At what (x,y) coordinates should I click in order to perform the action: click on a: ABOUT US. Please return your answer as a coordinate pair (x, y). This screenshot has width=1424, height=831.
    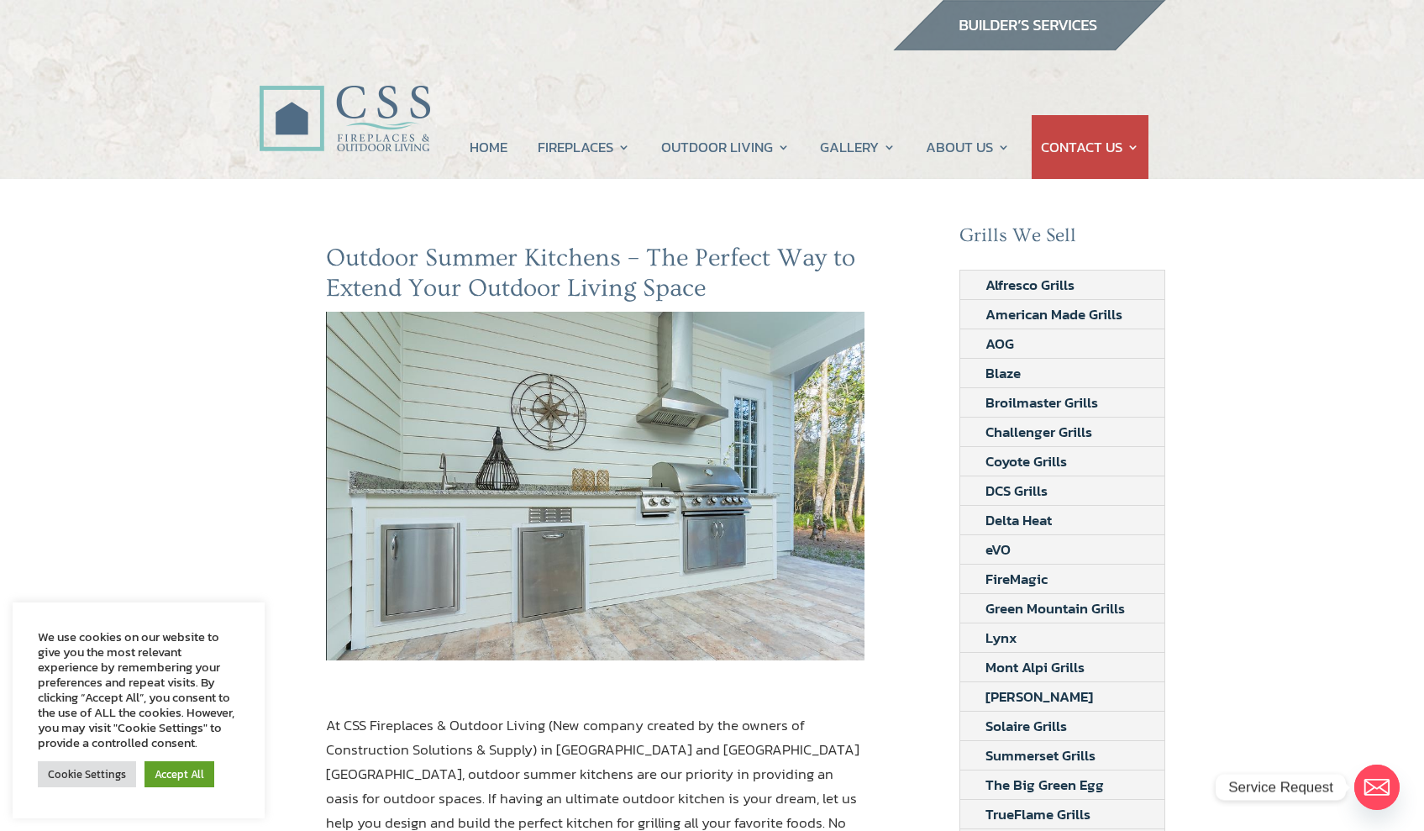
    Looking at the image, I should click on (968, 147).